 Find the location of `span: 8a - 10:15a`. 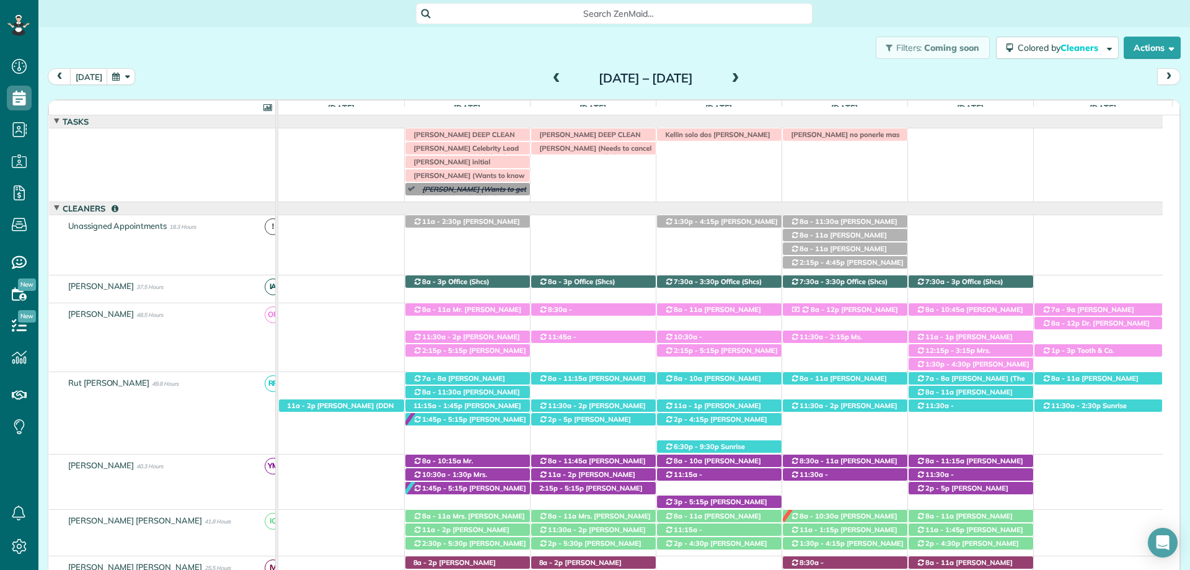

span: 8a - 10:15a is located at coordinates (441, 461).